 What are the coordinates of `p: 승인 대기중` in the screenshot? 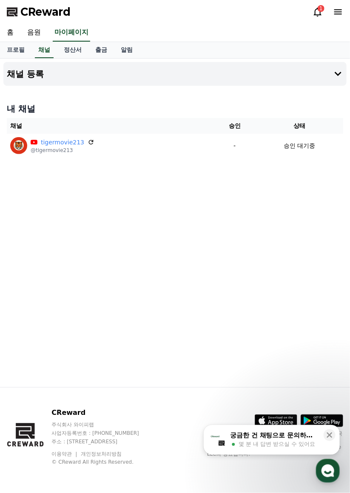 It's located at (299, 146).